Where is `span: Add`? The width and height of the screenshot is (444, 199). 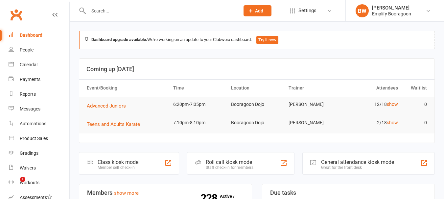
span: Add is located at coordinates (259, 11).